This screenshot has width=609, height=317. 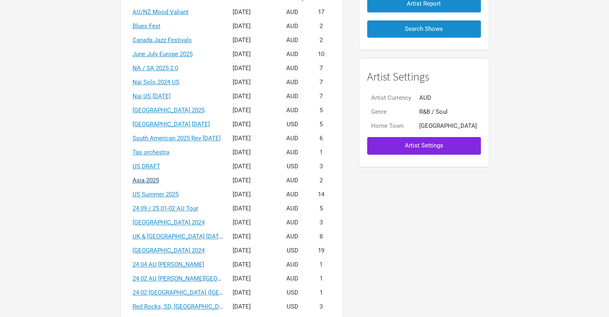 I want to click on td: Home Town, so click(x=391, y=126).